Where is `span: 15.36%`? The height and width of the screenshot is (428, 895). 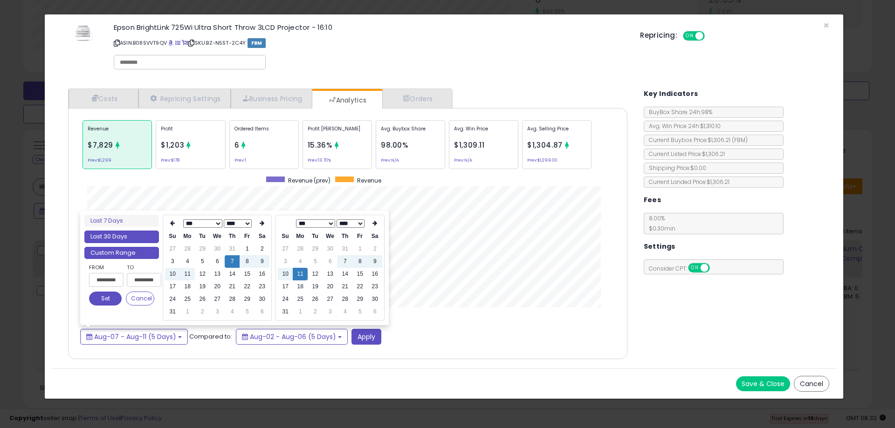 span: 15.36% is located at coordinates (320, 145).